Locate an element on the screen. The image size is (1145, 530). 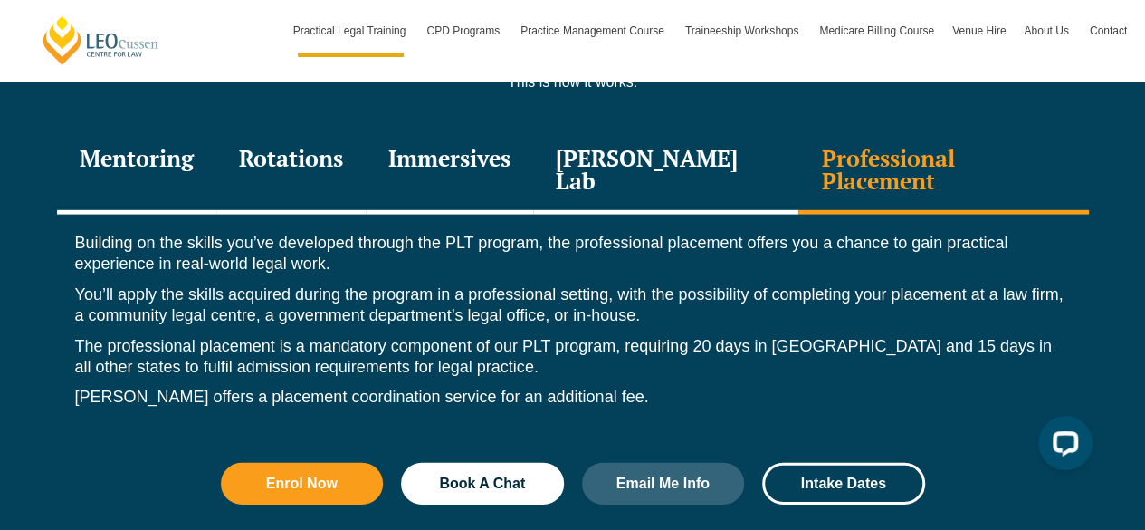
a: CPD Programs is located at coordinates (465, 31).